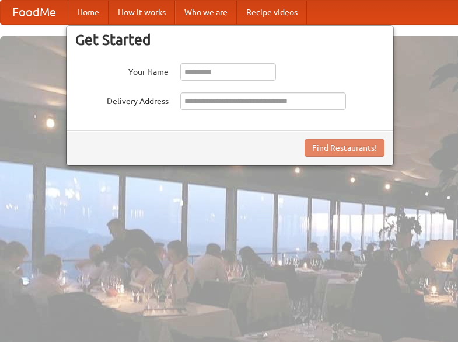  I want to click on a: FoodMe, so click(34, 12).